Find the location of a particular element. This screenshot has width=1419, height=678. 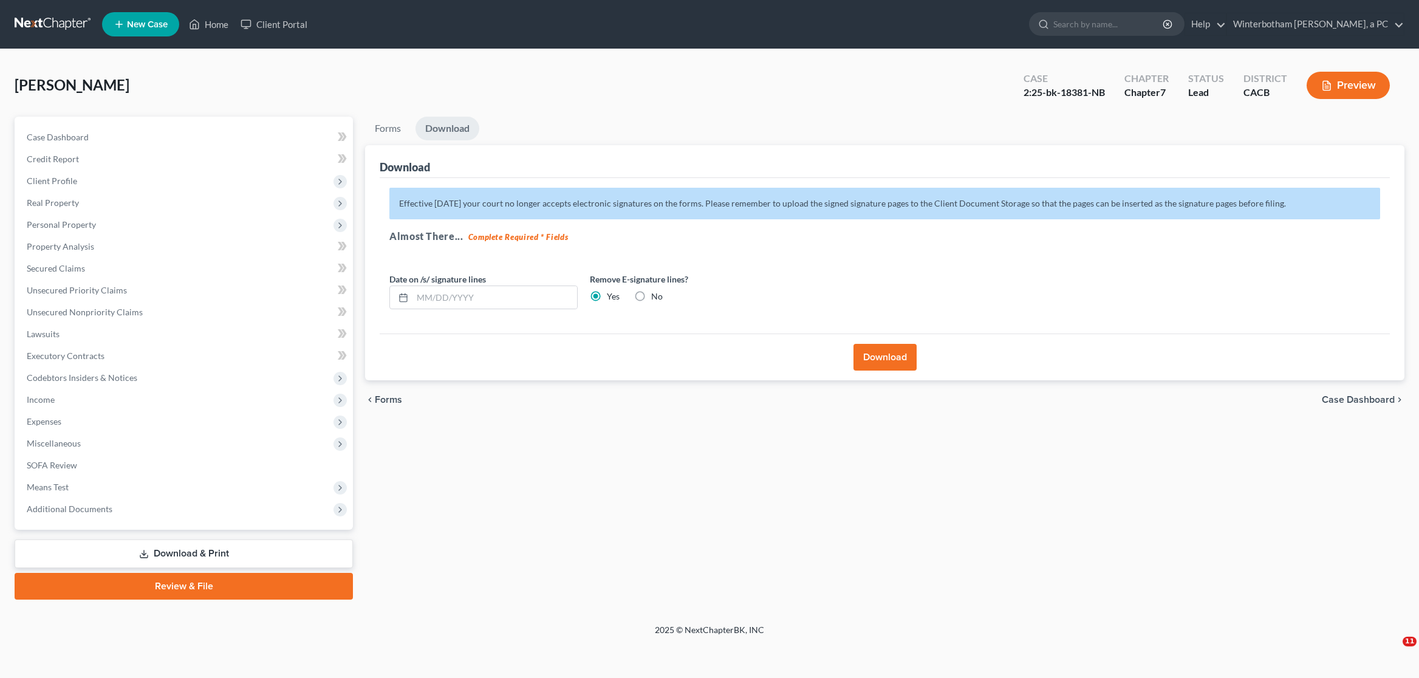

label: Yes is located at coordinates (613, 296).